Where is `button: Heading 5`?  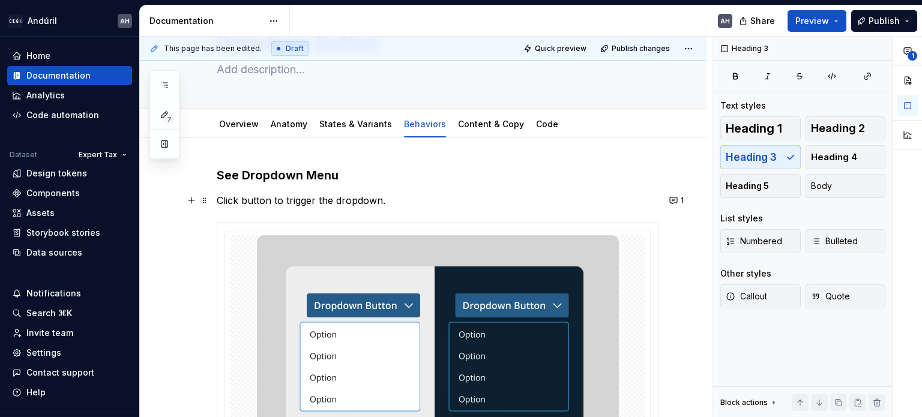 button: Heading 5 is located at coordinates (760, 186).